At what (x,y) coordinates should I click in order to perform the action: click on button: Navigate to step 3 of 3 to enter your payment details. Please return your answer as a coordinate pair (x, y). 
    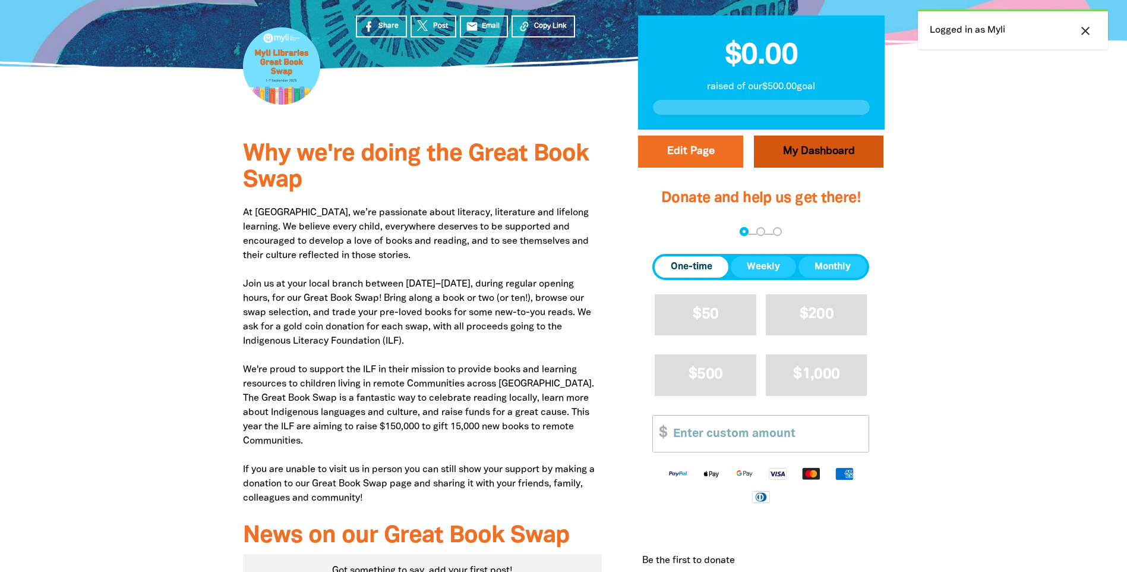
    Looking at the image, I should click on (777, 231).